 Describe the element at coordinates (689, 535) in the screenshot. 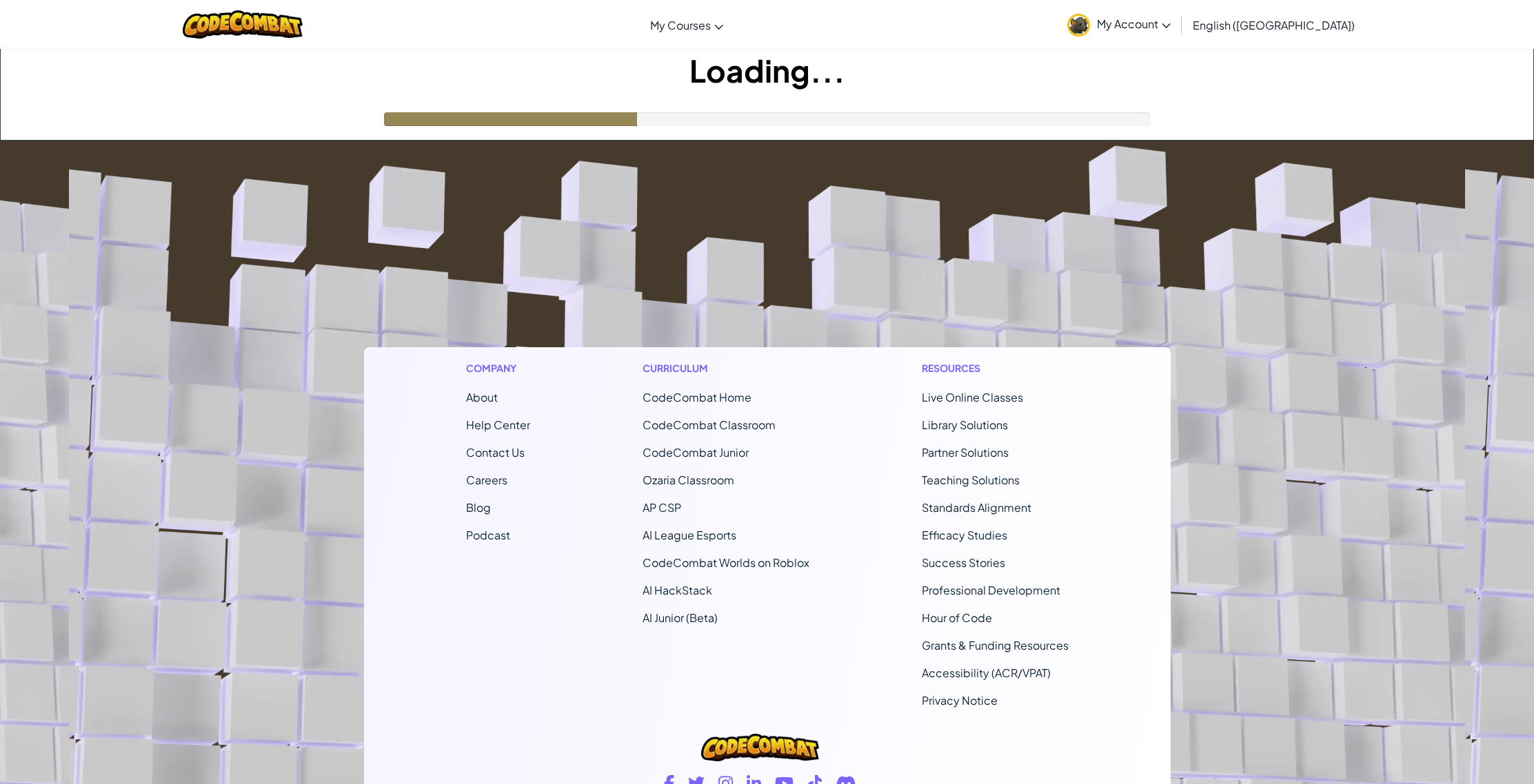

I see `a: AI League Esports` at that location.